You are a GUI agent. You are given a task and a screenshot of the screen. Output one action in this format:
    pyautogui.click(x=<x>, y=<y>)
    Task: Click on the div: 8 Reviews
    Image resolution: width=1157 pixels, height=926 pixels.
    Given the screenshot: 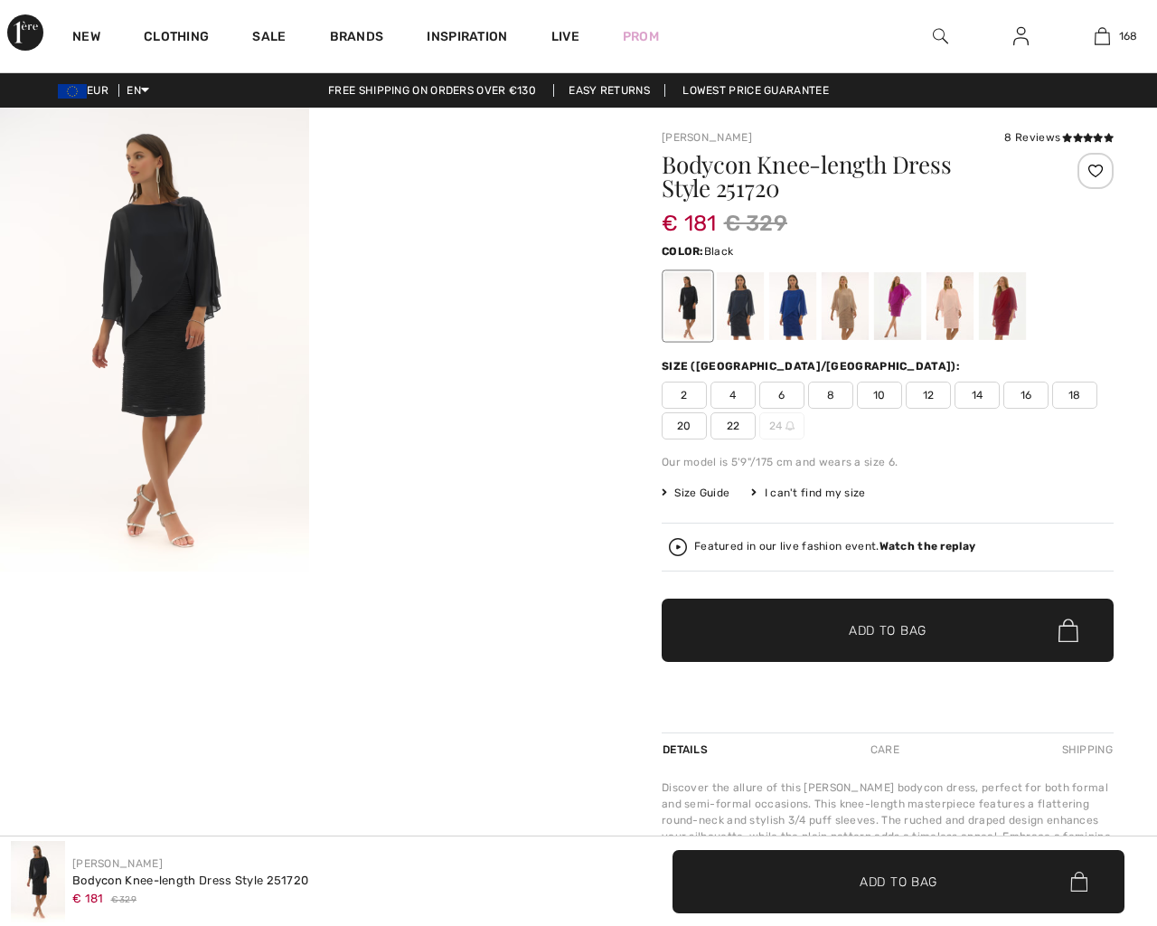 What is the action you would take?
    pyautogui.click(x=1059, y=137)
    